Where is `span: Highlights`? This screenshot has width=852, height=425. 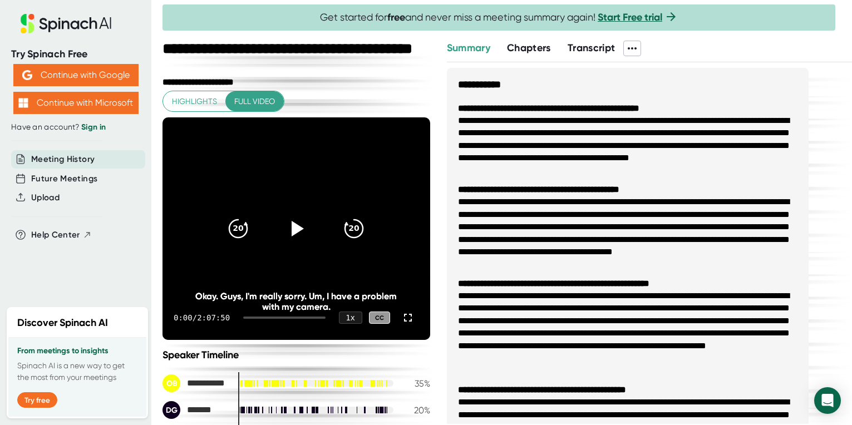
span: Highlights is located at coordinates (194, 101).